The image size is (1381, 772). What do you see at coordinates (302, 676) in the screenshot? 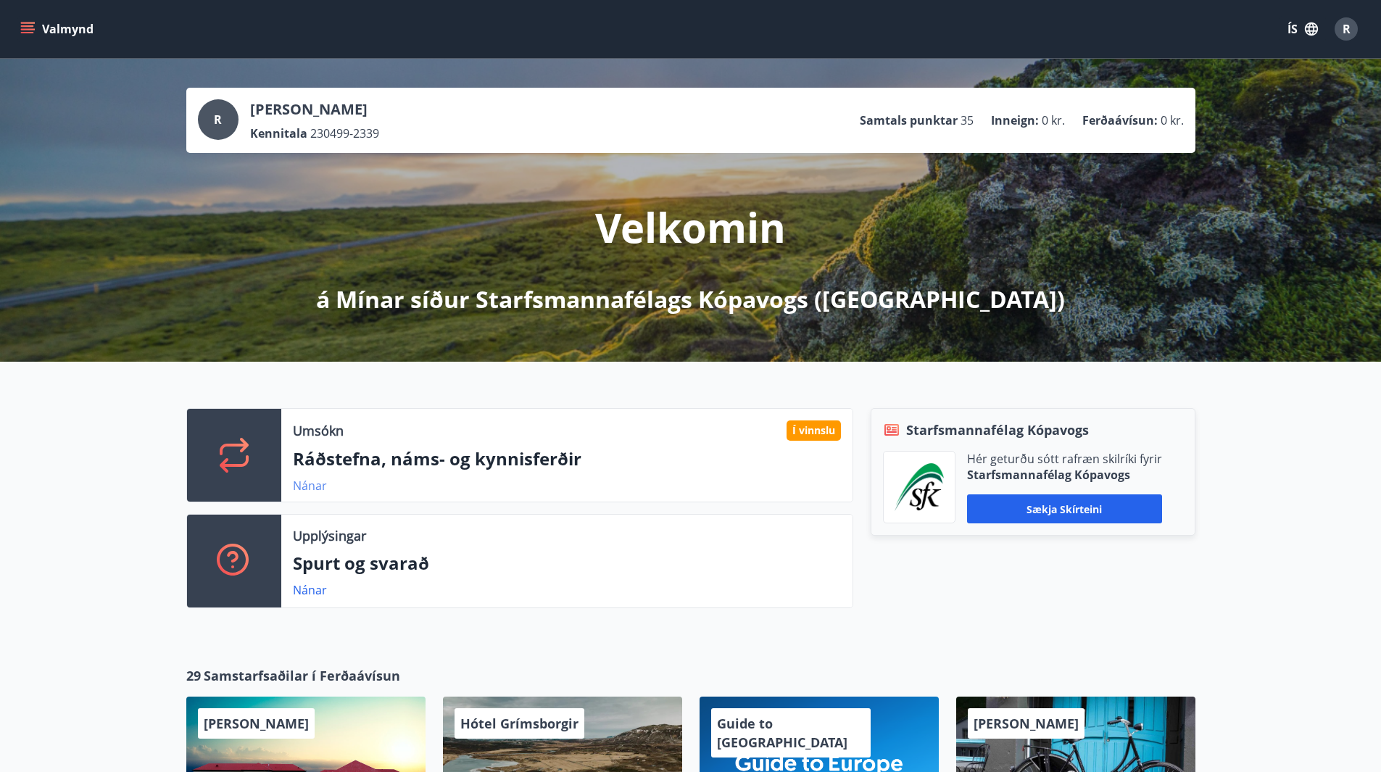
I see `span: Samstarfsaðilar í Ferðaávísun` at bounding box center [302, 676].